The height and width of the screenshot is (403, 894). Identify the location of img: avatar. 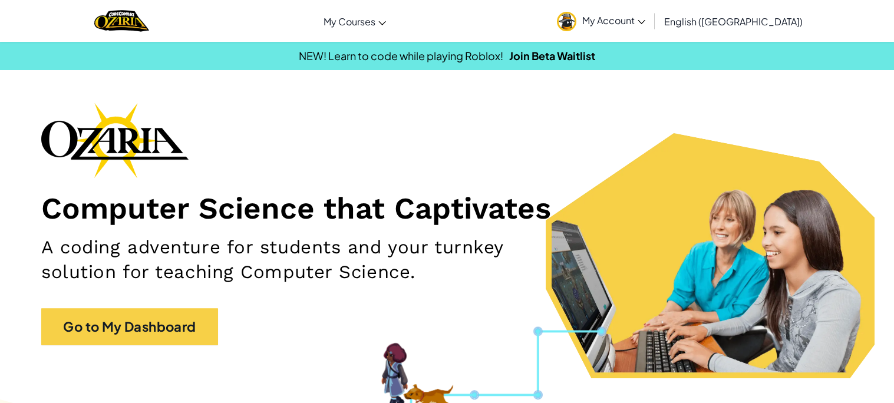
(566, 21).